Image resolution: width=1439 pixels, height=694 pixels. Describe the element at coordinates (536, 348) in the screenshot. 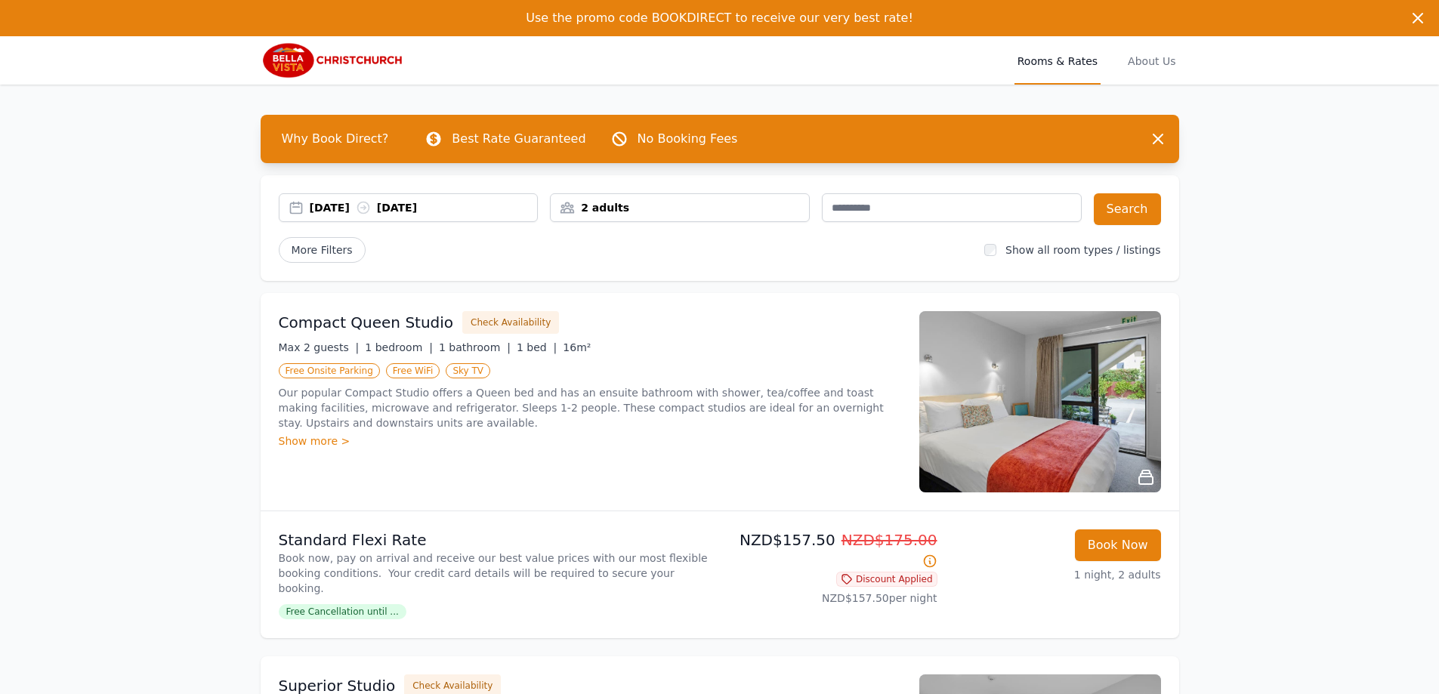

I see `span: 1 bed |` at that location.